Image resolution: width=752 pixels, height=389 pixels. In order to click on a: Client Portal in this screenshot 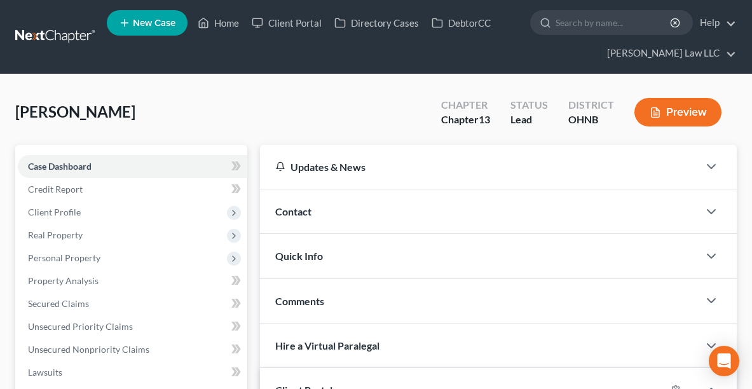, I will do `click(287, 23)`.